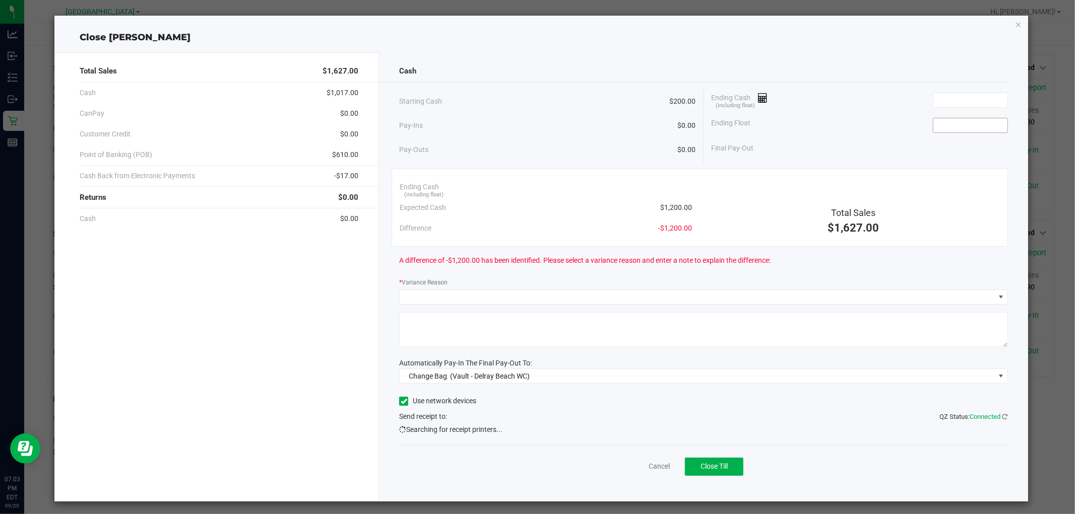 This screenshot has width=1075, height=514. What do you see at coordinates (437, 401) in the screenshot?
I see `label: Use network devices` at bounding box center [437, 401].